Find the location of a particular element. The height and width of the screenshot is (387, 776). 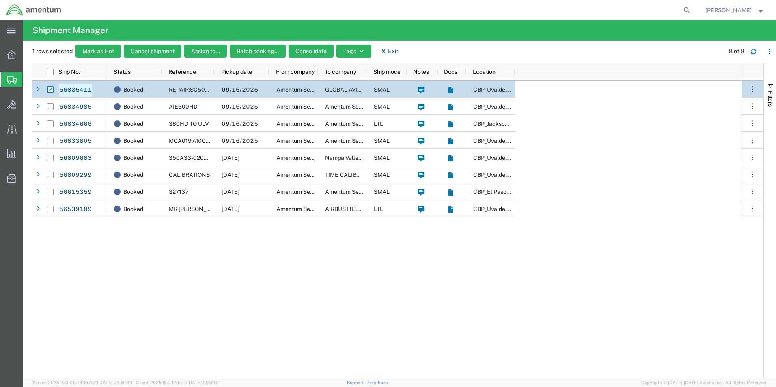

span: From company is located at coordinates (295, 72).